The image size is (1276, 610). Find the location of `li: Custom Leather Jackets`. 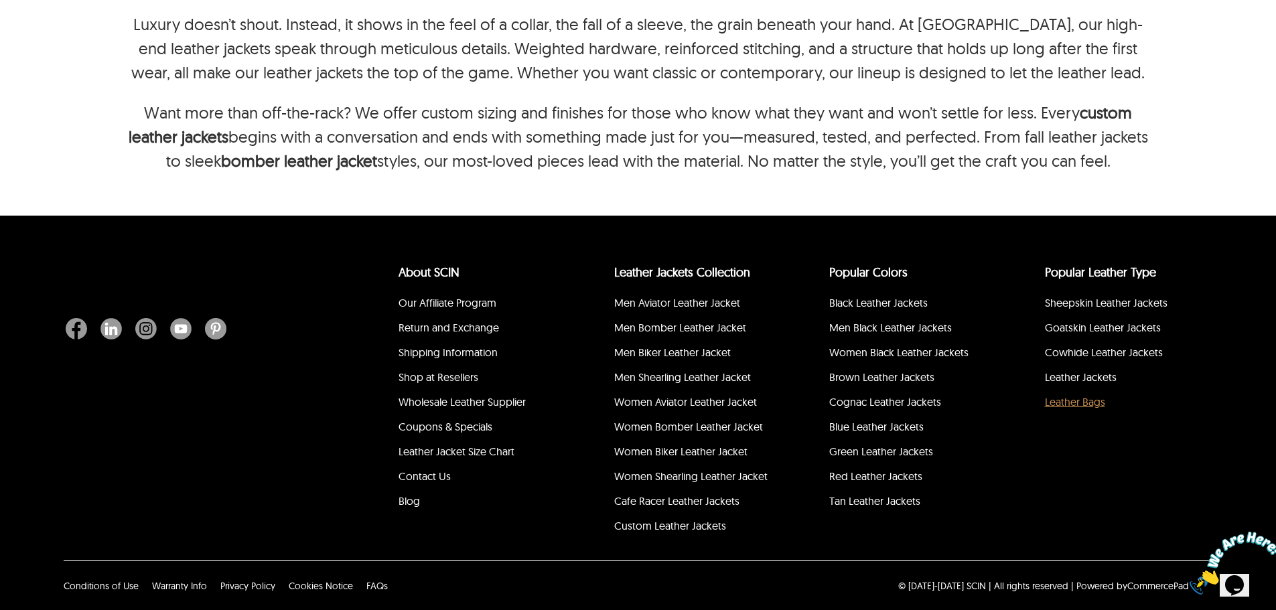

li: Custom Leather Jackets is located at coordinates (693, 528).